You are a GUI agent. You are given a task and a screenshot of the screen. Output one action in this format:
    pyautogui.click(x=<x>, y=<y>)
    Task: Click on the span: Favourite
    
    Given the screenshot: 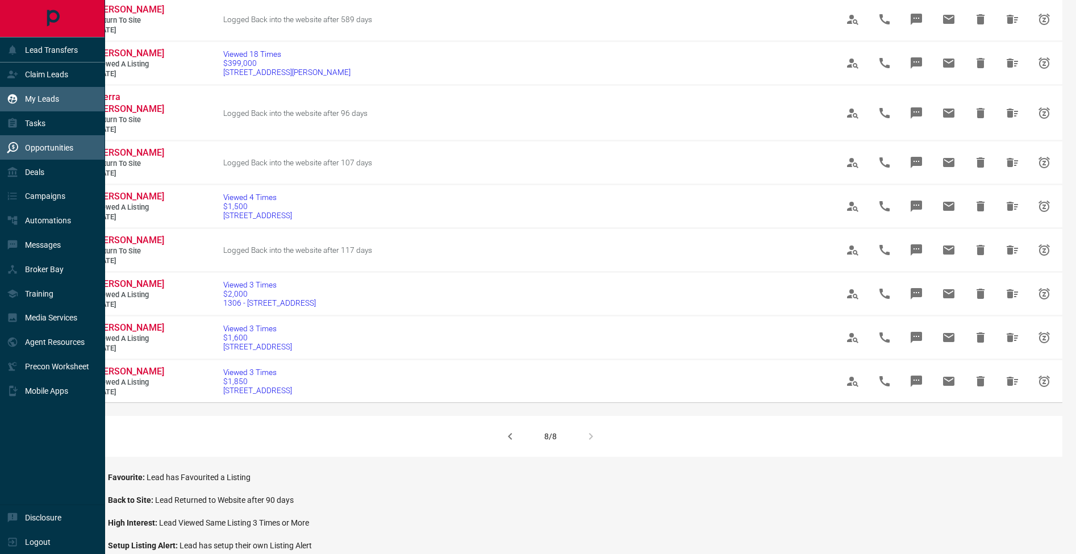 What is the action you would take?
    pyautogui.click(x=127, y=477)
    